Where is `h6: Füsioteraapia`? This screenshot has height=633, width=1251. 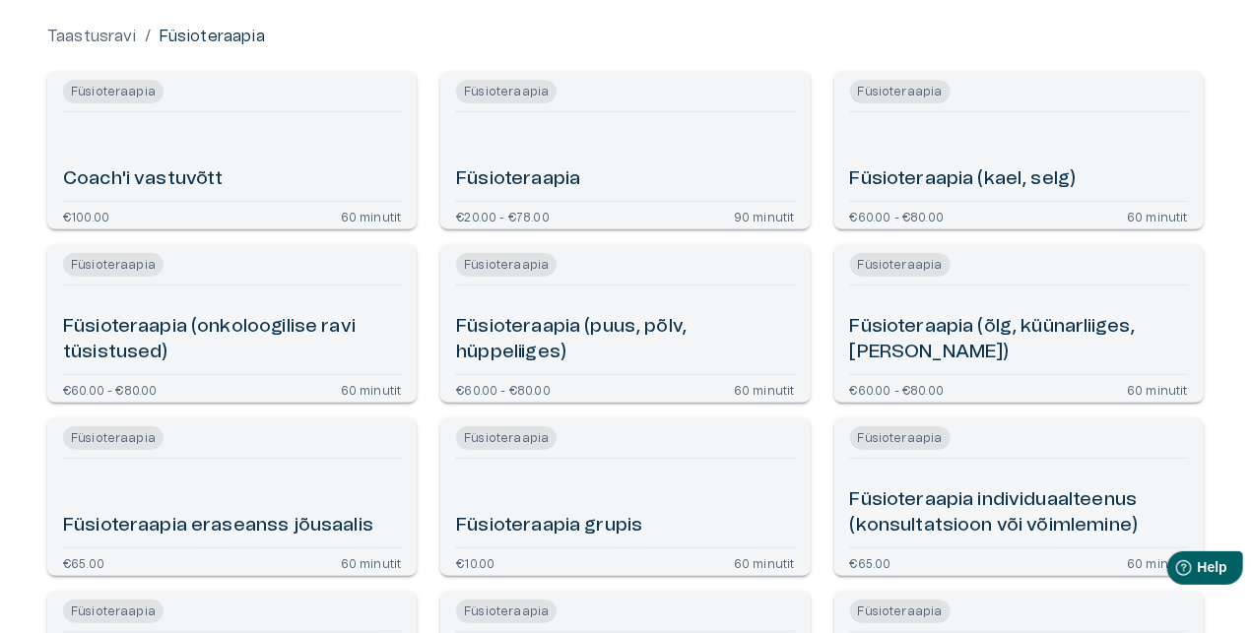
h6: Füsioteraapia is located at coordinates (518, 179).